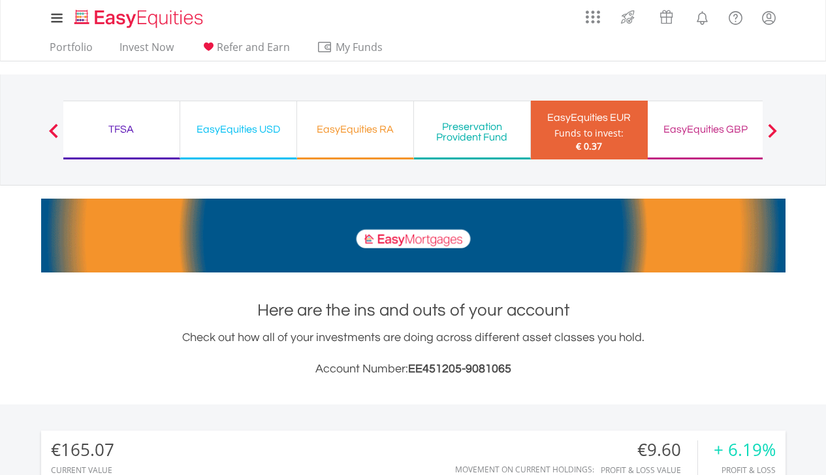 The image size is (826, 475). I want to click on div: EasyEquities USD, so click(238, 129).